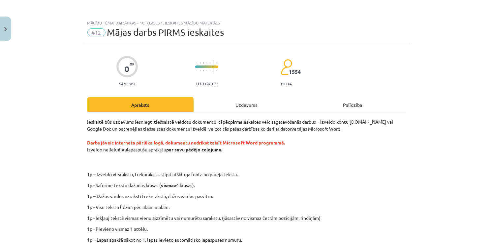 The height and width of the screenshot is (244, 493). Describe the element at coordinates (207, 83) in the screenshot. I see `p: Ļoti grūts` at that location.